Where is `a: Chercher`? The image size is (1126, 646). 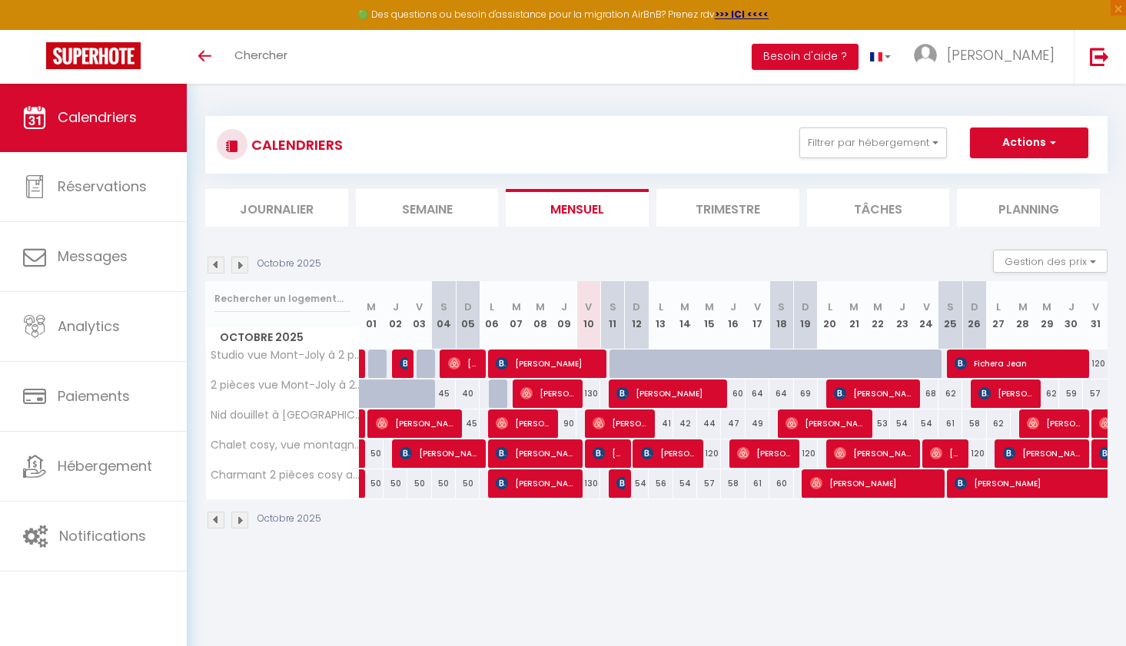 a: Chercher is located at coordinates (260, 57).